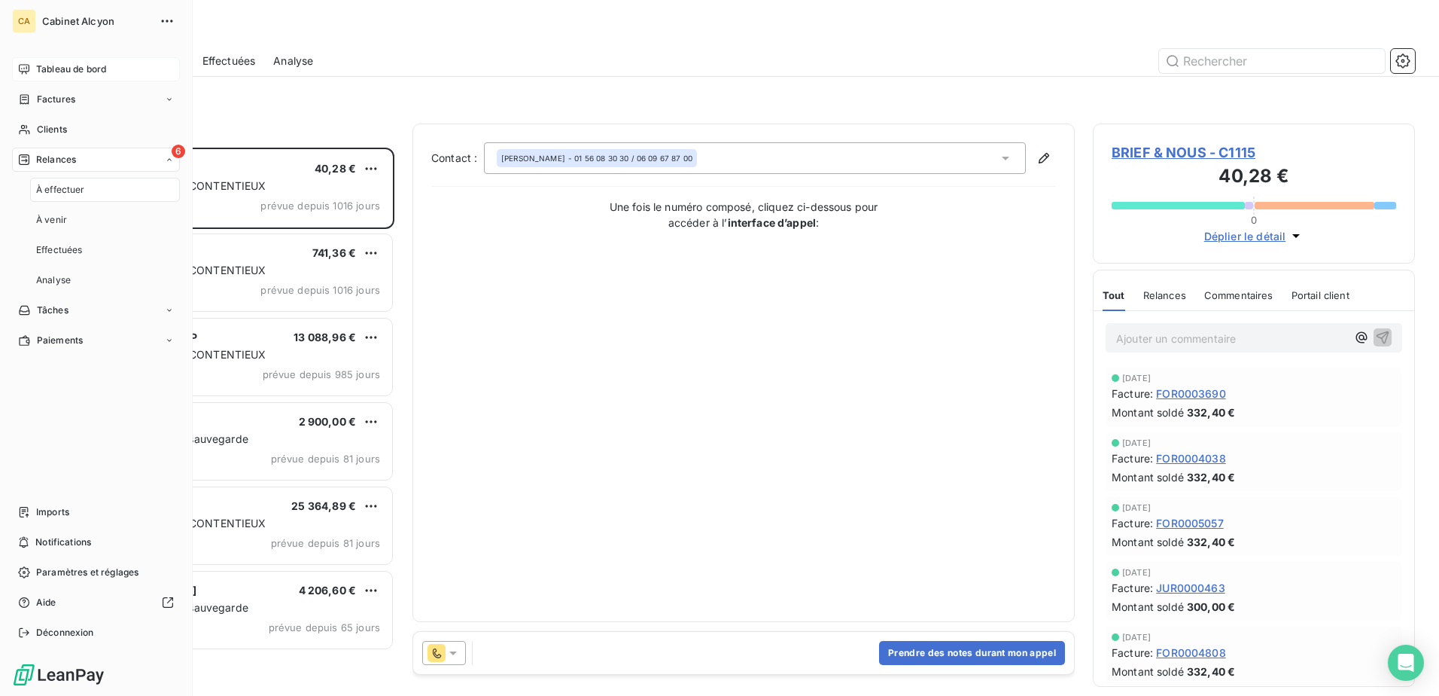 The height and width of the screenshot is (696, 1439). Describe the element at coordinates (1320, 295) in the screenshot. I see `span: Portail client` at that location.